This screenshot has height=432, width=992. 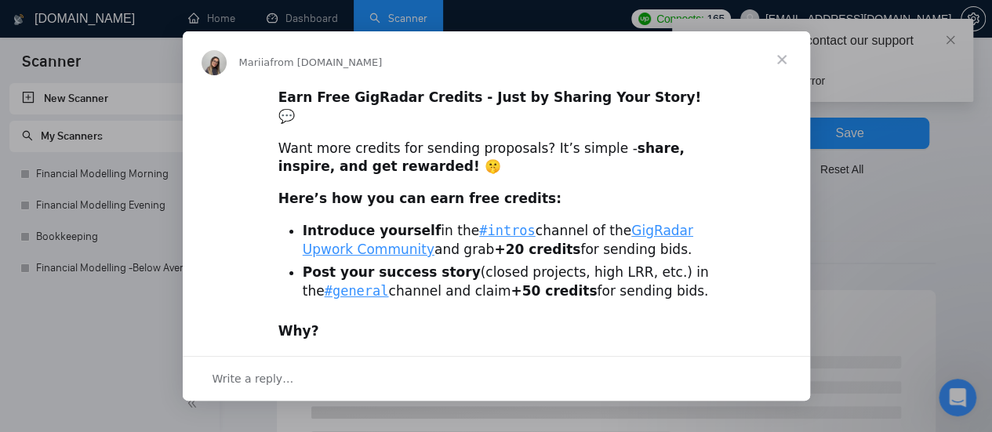 What do you see at coordinates (214, 63) in the screenshot?
I see `img: Profile image for Mariia` at bounding box center [214, 63].